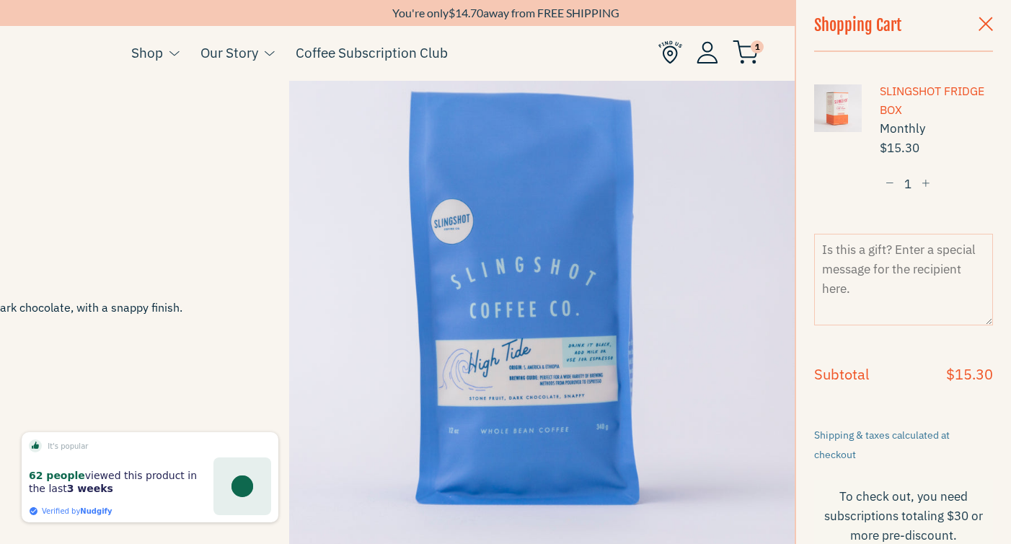 Image resolution: width=1011 pixels, height=544 pixels. What do you see at coordinates (371, 53) in the screenshot?
I see `a: Coffee Subscription Club` at bounding box center [371, 53].